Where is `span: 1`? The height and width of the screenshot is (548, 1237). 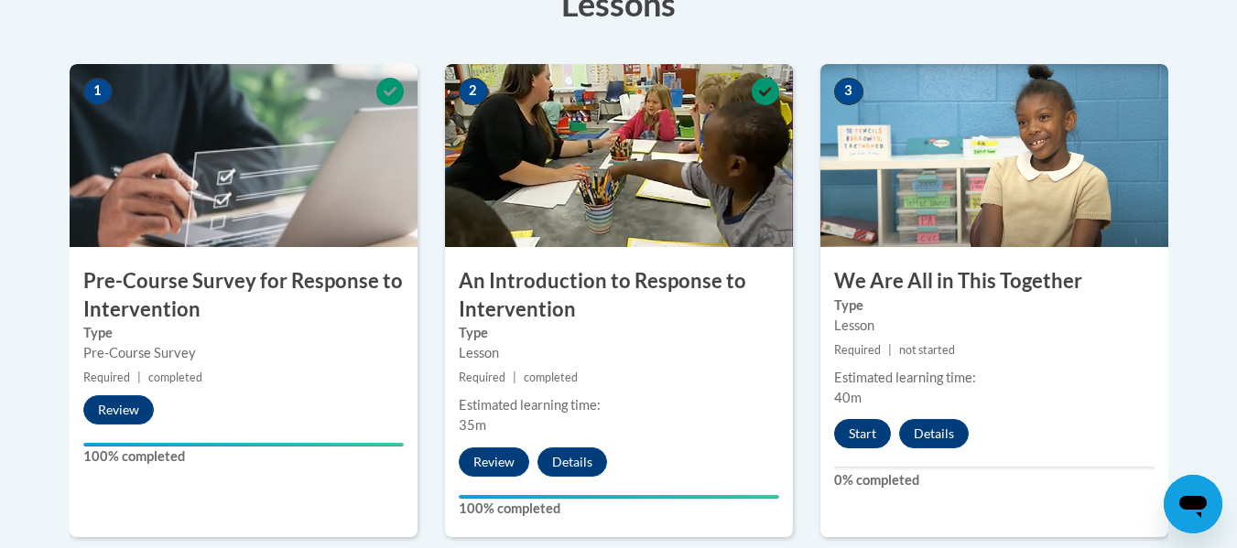 span: 1 is located at coordinates (98, 92).